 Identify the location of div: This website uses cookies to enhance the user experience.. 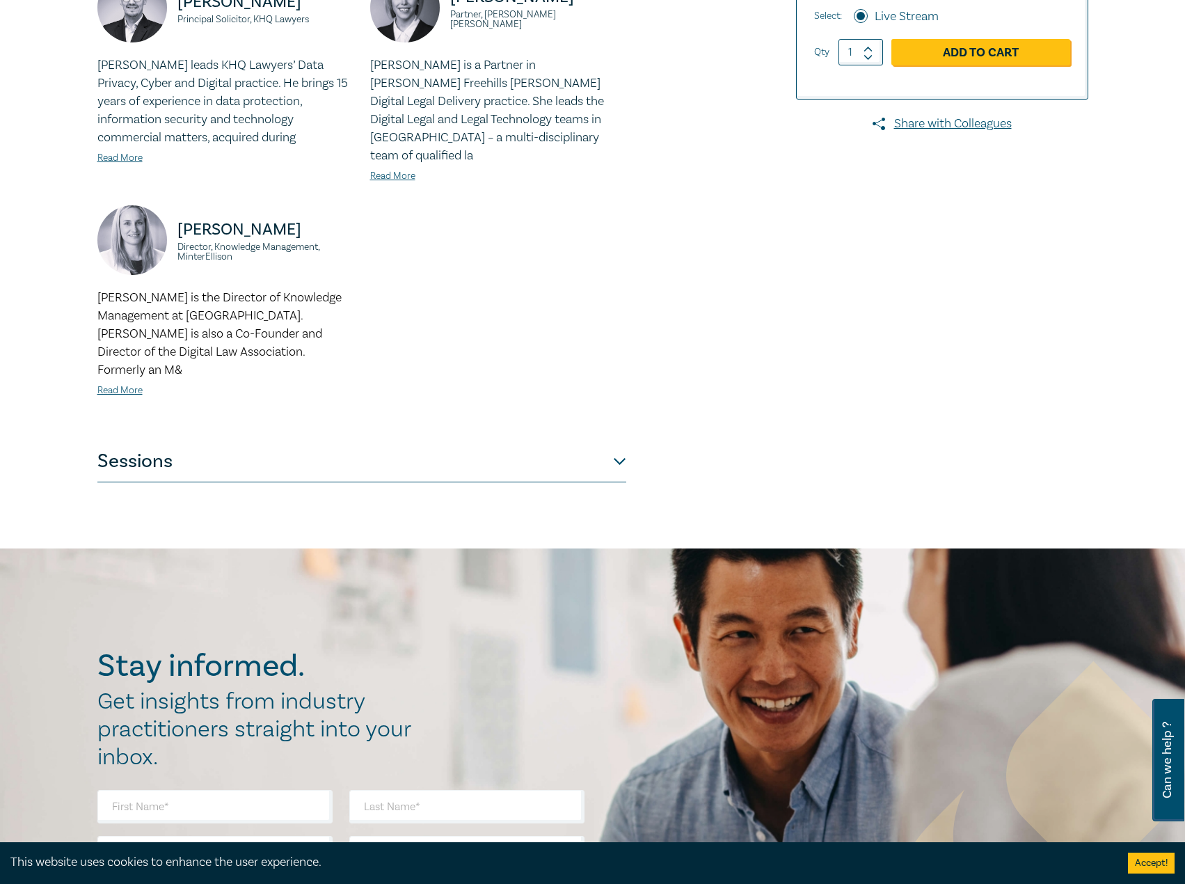
(559, 862).